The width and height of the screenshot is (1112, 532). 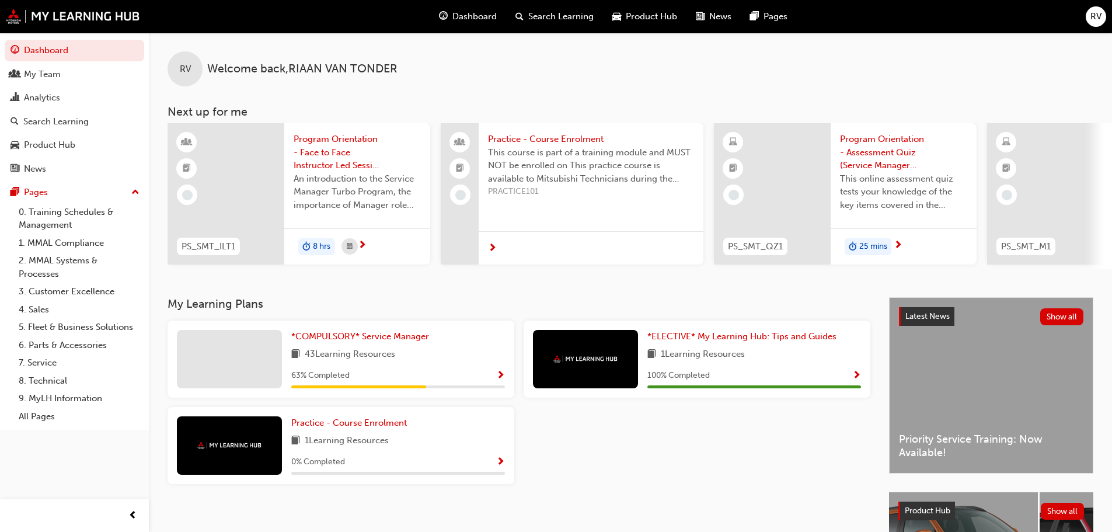 What do you see at coordinates (742, 336) in the screenshot?
I see `span: *ELECTIVE* My Learning Hub: Tips and Guides` at bounding box center [742, 336].